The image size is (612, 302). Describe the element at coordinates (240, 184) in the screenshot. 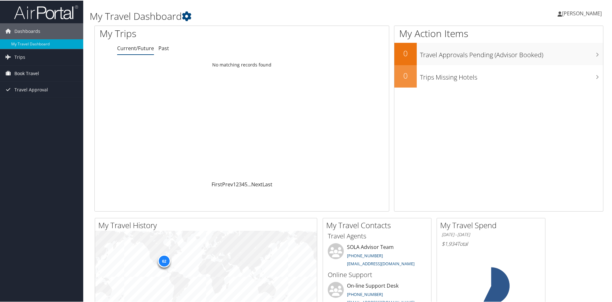

I see `a: 3` at that location.